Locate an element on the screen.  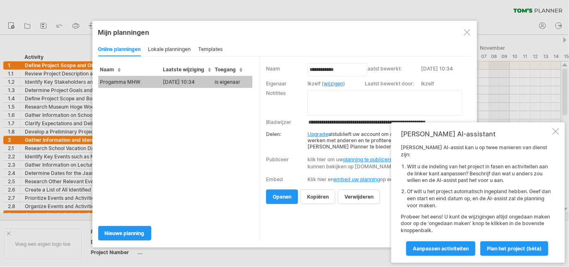
span: Plan het project (bèta) is located at coordinates (514, 248).